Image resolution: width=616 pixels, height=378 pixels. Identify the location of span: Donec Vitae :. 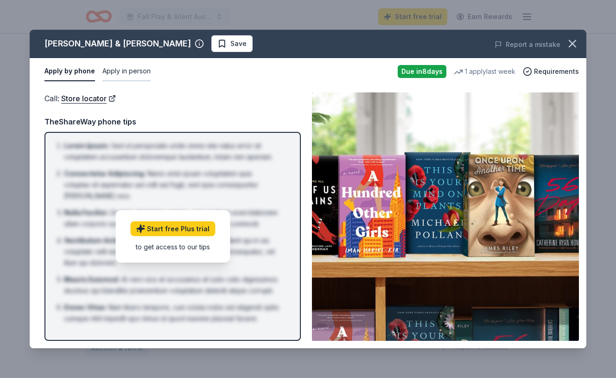
(85, 307).